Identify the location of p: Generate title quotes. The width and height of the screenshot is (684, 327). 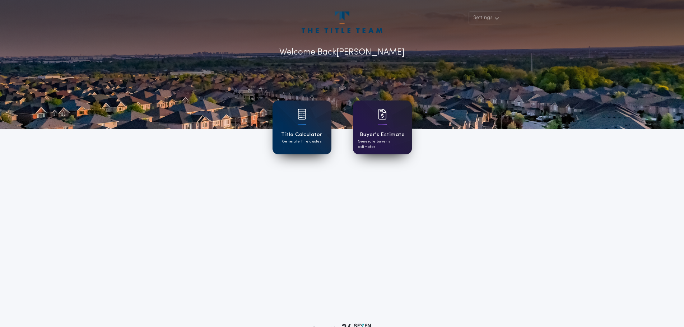
(302, 141).